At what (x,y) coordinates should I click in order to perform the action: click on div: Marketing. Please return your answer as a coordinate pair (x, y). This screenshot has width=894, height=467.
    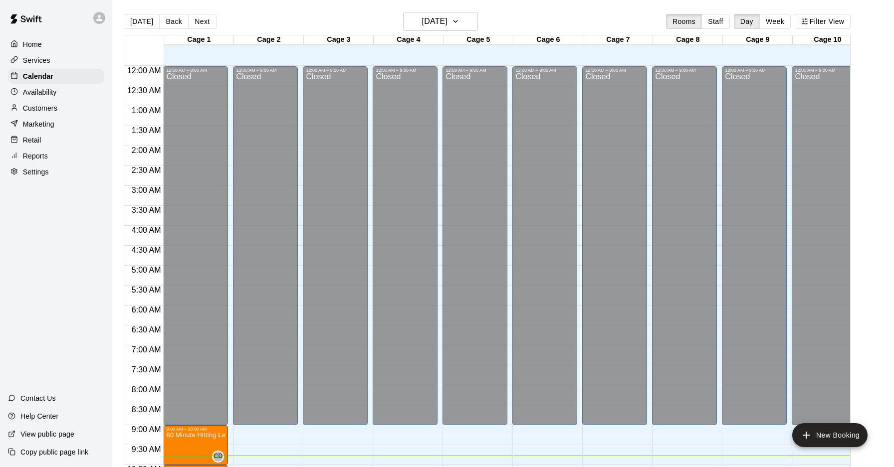
    Looking at the image, I should click on (56, 124).